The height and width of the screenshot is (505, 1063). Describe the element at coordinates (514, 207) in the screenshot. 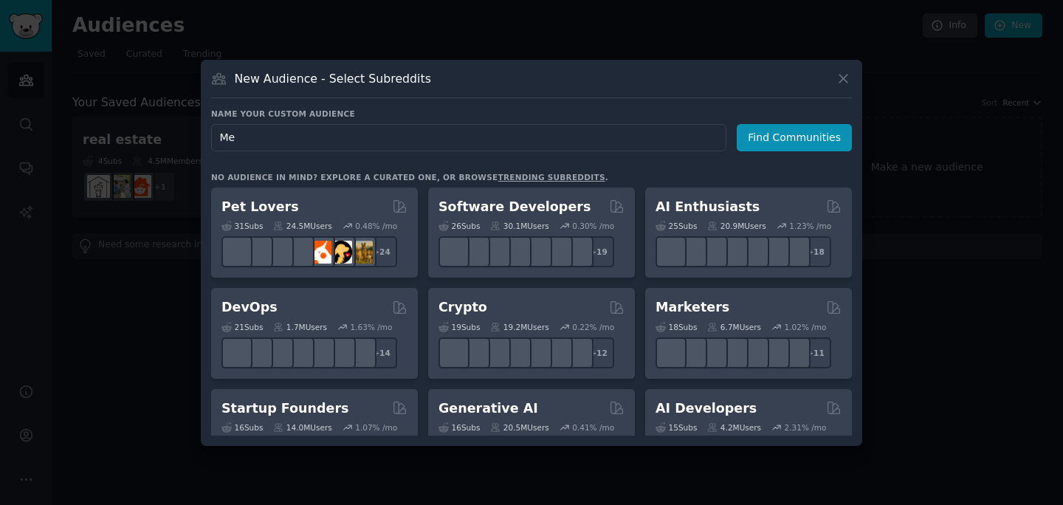

I see `h2: Software Developers` at that location.